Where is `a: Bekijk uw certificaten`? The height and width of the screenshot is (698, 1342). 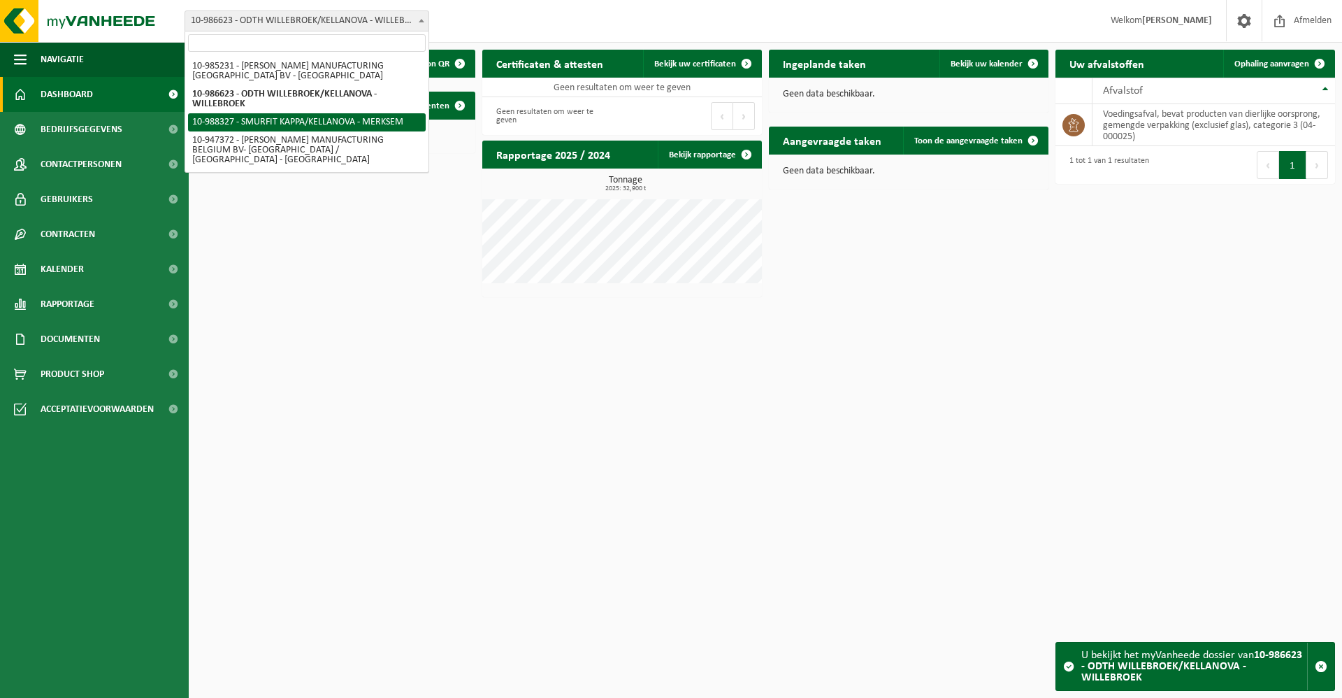 a: Bekijk uw certificaten is located at coordinates (702, 64).